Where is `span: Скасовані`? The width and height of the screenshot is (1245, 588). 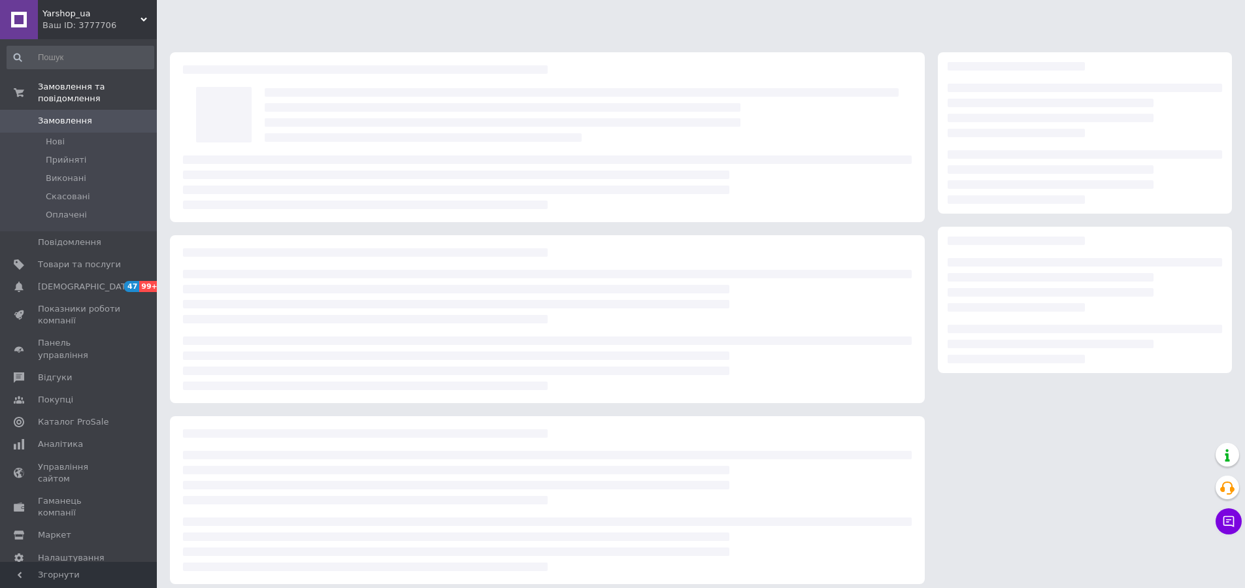 span: Скасовані is located at coordinates (68, 197).